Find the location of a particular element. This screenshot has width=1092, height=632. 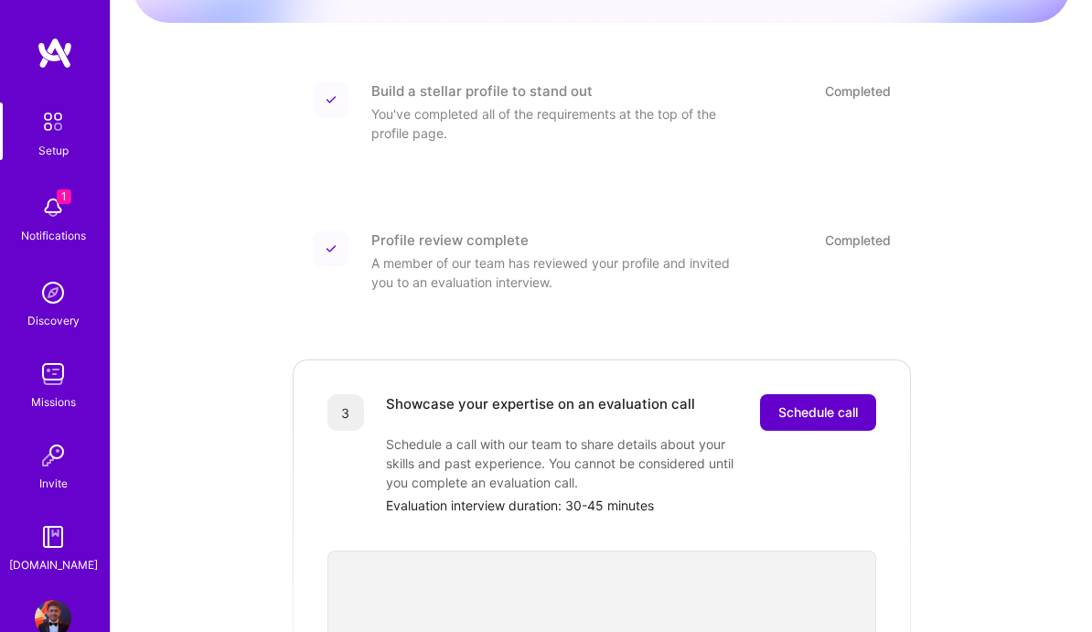

div: You've completed all of the requirements at the top of the profile page. is located at coordinates (554, 123).